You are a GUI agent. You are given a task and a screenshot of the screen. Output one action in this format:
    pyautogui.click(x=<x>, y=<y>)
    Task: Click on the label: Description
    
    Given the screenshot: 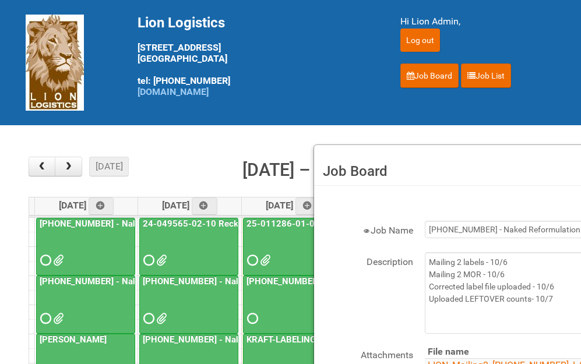 What is the action you would take?
    pyautogui.click(x=367, y=261)
    